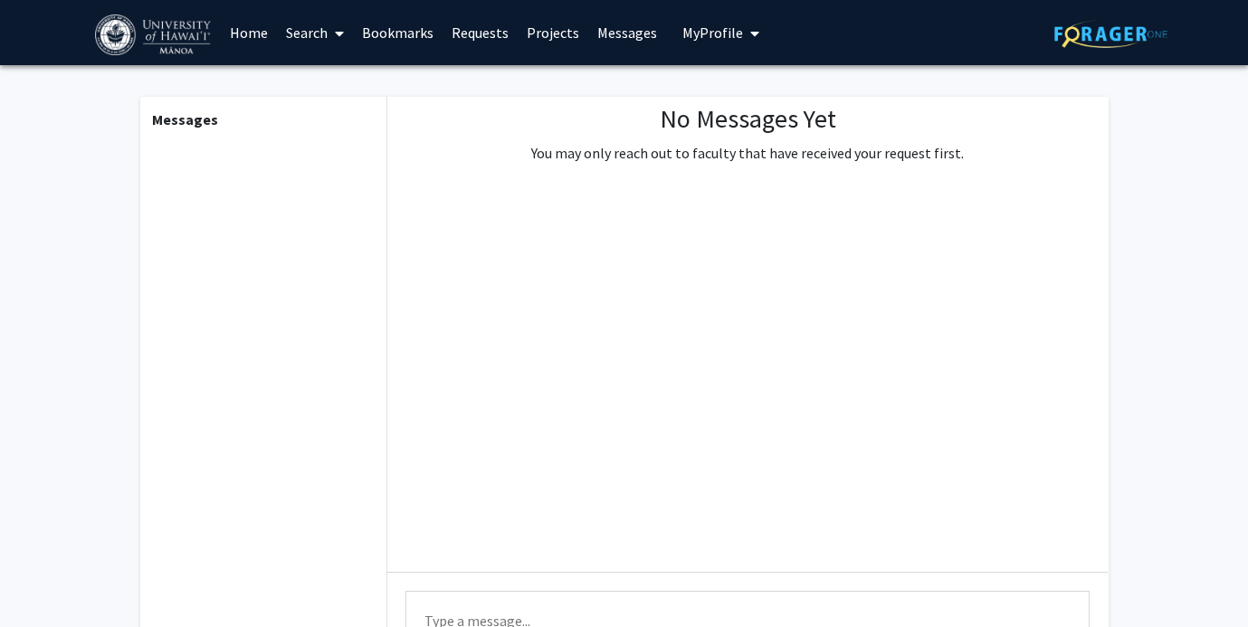 This screenshot has height=627, width=1248. I want to click on span: My Profile, so click(712, 33).